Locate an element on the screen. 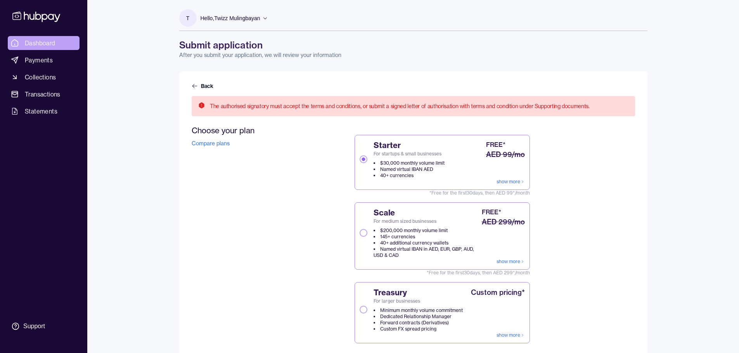 The image size is (739, 353). li: $30,000 monthly volume limit is located at coordinates (409, 163).